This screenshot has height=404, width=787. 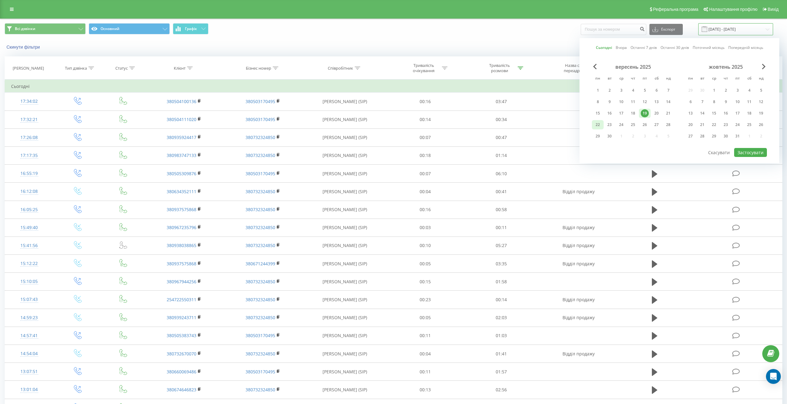 What do you see at coordinates (425, 209) in the screenshot?
I see `td: 00:16` at bounding box center [425, 209].